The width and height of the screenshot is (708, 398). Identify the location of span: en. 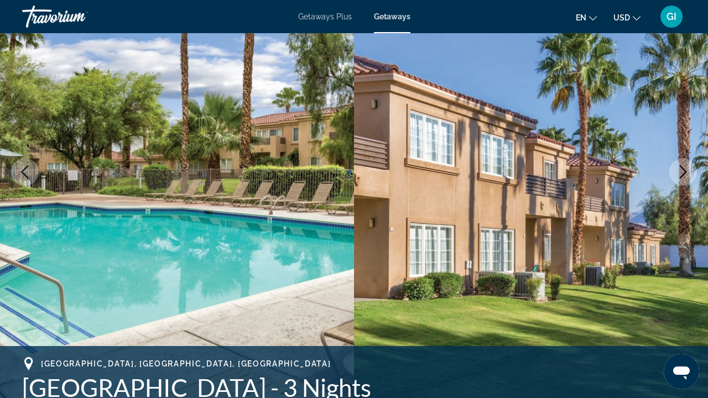
(581, 18).